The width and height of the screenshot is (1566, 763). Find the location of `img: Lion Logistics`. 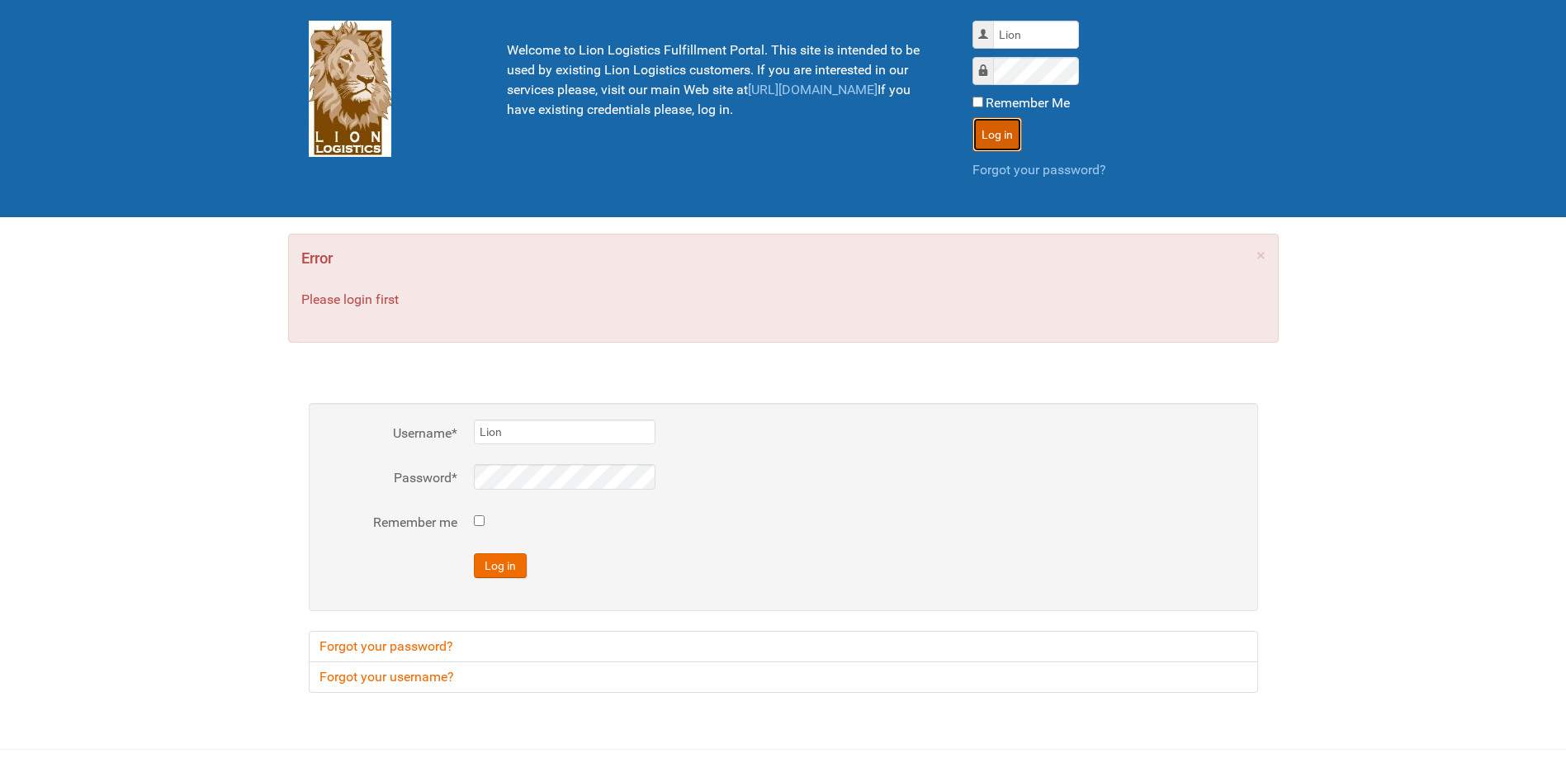

img: Lion Logistics is located at coordinates (350, 88).